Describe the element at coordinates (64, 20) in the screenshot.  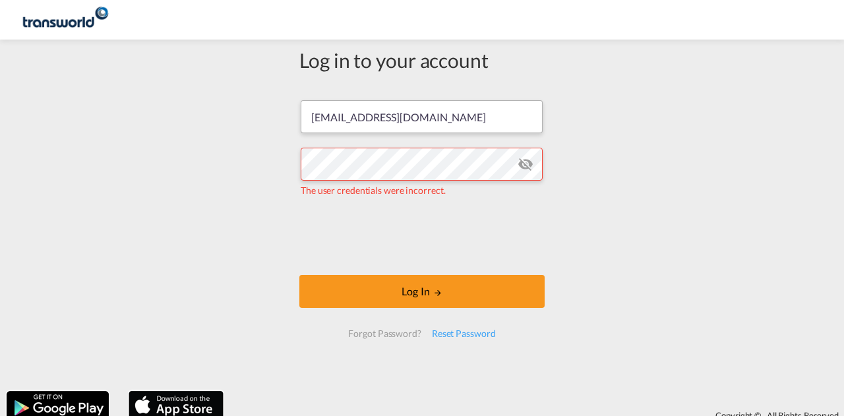
I see `img: 08f309a06ded11f0a758ef46291112eb.png` at that location.